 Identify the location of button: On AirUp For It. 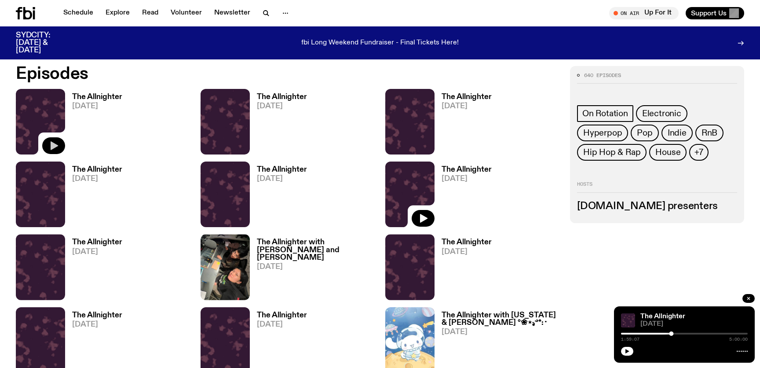
(644, 13).